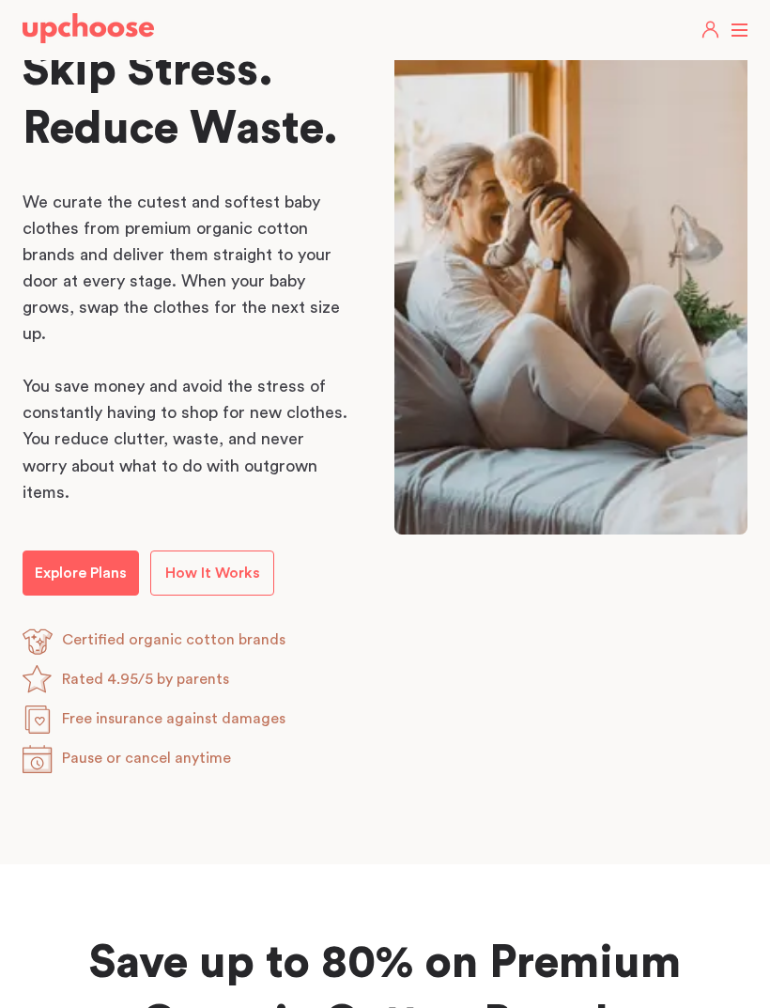 The image size is (770, 1008). What do you see at coordinates (146, 679) in the screenshot?
I see `span: Rated 4.95/5 by parents` at bounding box center [146, 679].